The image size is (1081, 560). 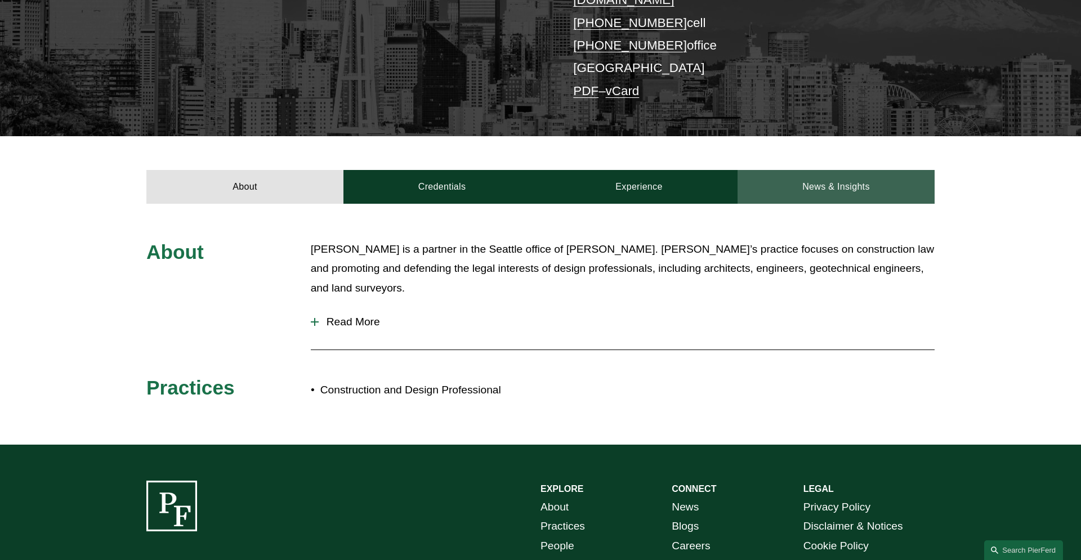 What do you see at coordinates (1024, 550) in the screenshot?
I see `a: Search this site` at bounding box center [1024, 550].